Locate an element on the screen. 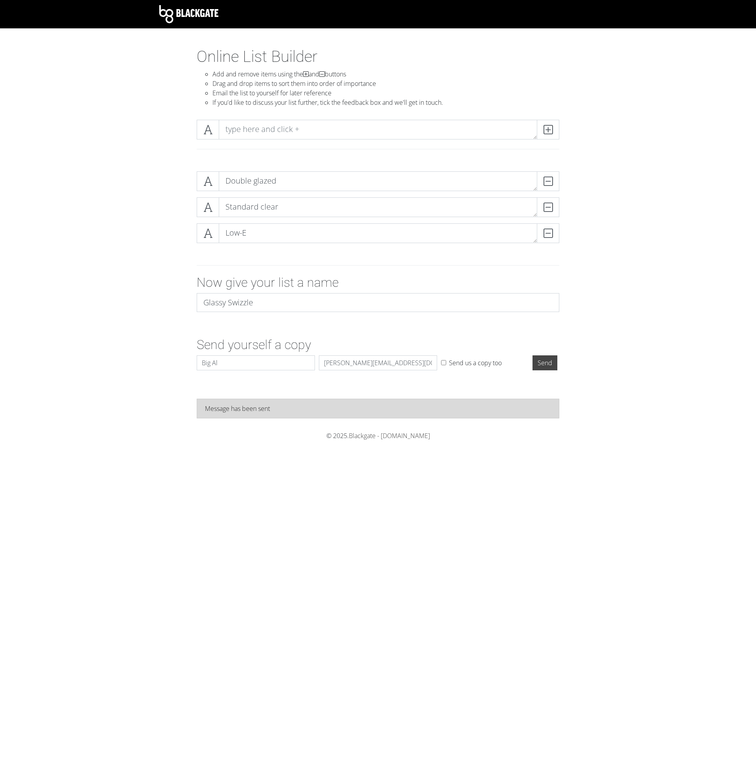 This screenshot has height=784, width=756. h2: Send yourself a copy is located at coordinates (378, 345).